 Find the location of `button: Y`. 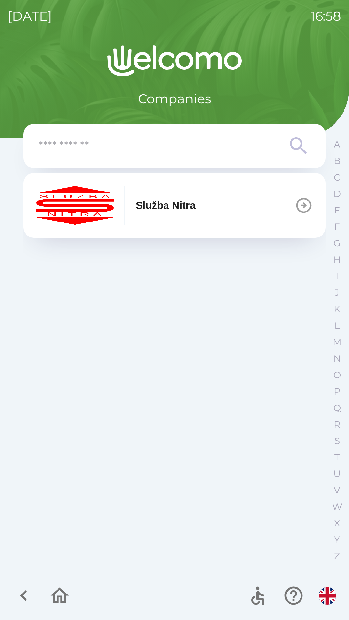

button: Y is located at coordinates (337, 540).